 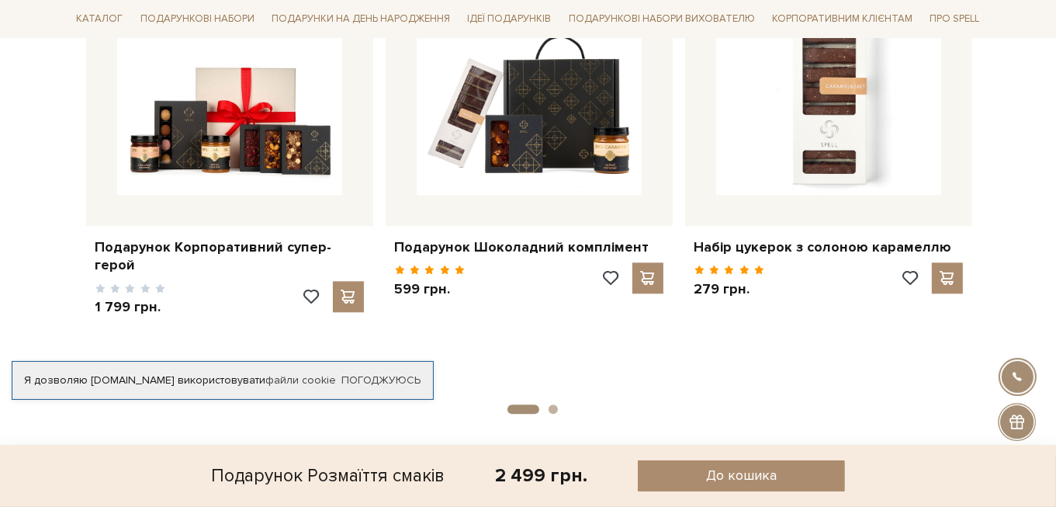 What do you see at coordinates (529, 247) in the screenshot?
I see `a: Подарунок Шоколадний комплімент` at bounding box center [529, 247].